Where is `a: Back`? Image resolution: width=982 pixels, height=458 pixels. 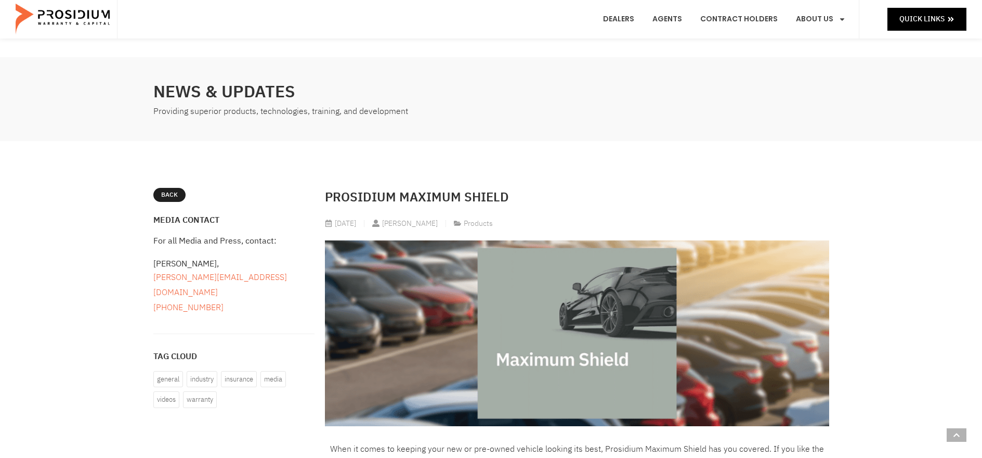 a: Back is located at coordinates (170, 195).